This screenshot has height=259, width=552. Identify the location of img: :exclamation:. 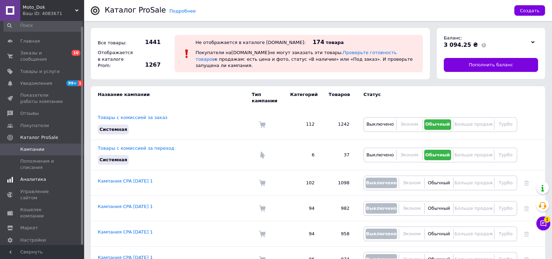
(187, 54).